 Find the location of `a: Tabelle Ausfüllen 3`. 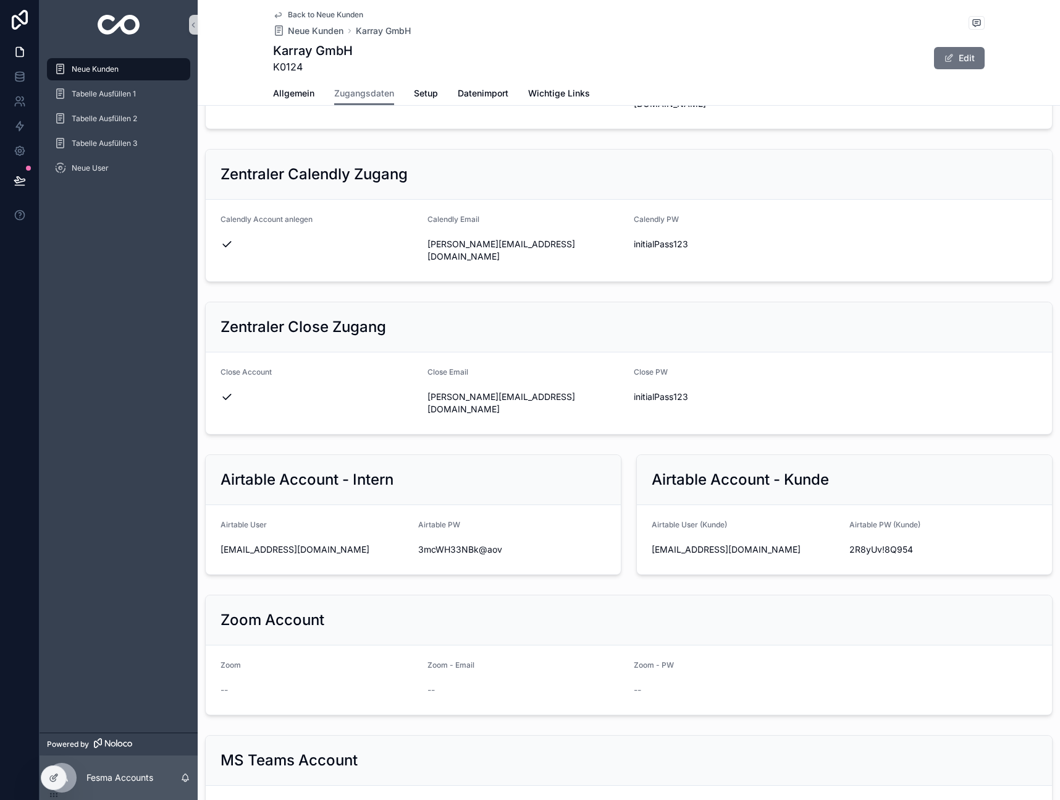

a: Tabelle Ausfüllen 3 is located at coordinates (119, 143).